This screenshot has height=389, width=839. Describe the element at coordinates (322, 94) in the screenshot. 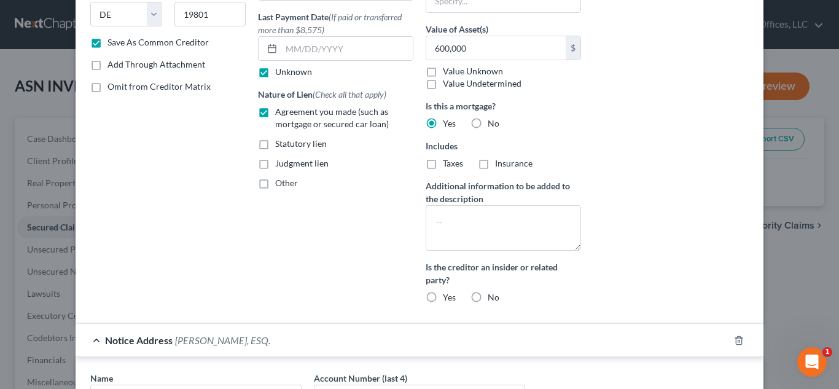

I see `label: Nature of Lien` at that location.